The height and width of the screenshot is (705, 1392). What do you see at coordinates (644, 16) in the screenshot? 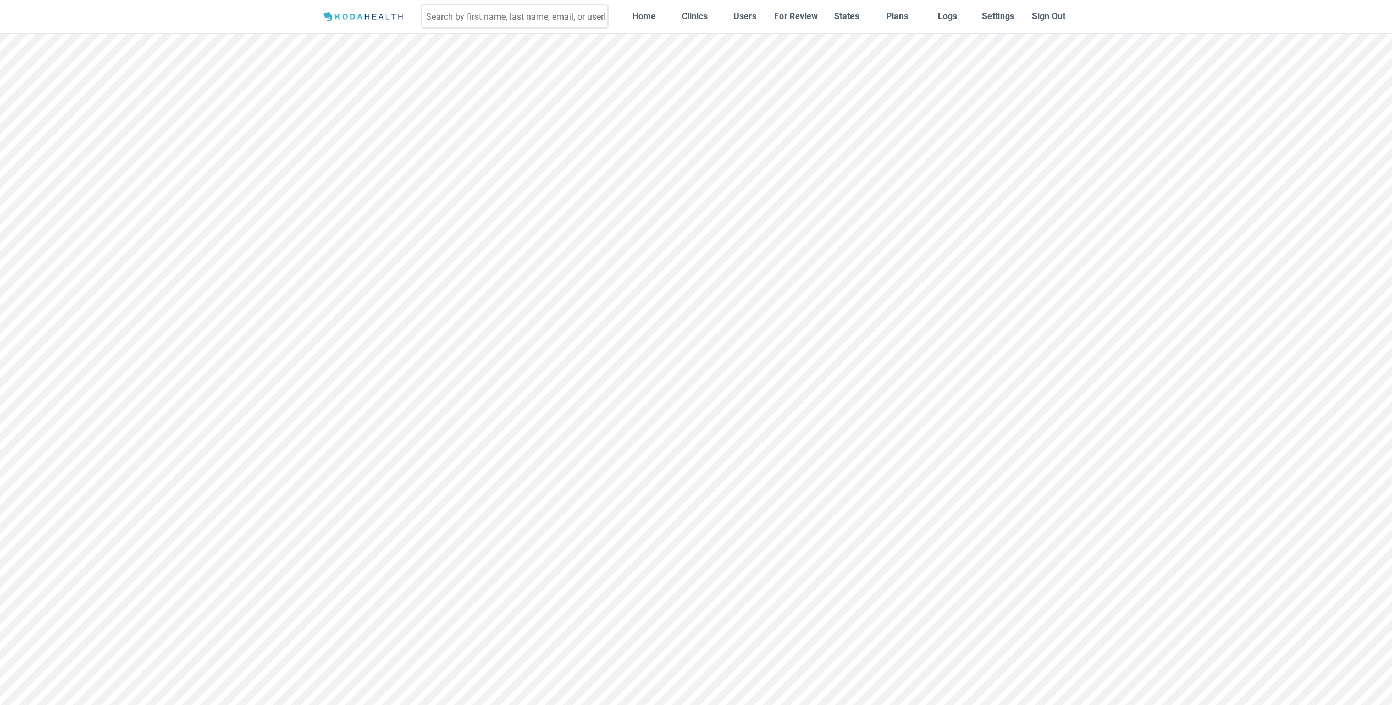
I see `a: Home` at bounding box center [644, 16].